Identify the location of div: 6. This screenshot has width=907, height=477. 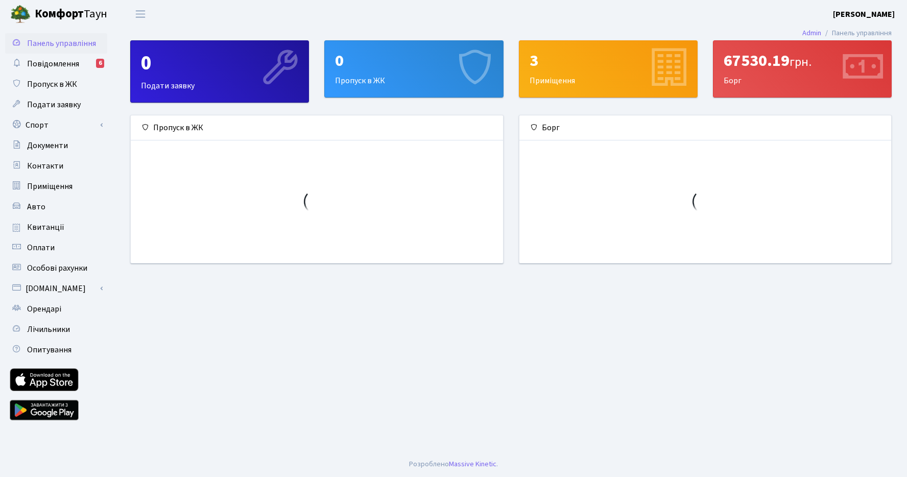
(100, 63).